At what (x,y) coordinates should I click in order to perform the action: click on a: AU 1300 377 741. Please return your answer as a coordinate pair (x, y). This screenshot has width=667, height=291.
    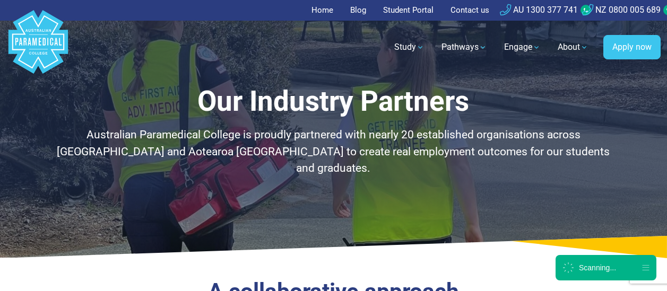
    Looking at the image, I should click on (539, 10).